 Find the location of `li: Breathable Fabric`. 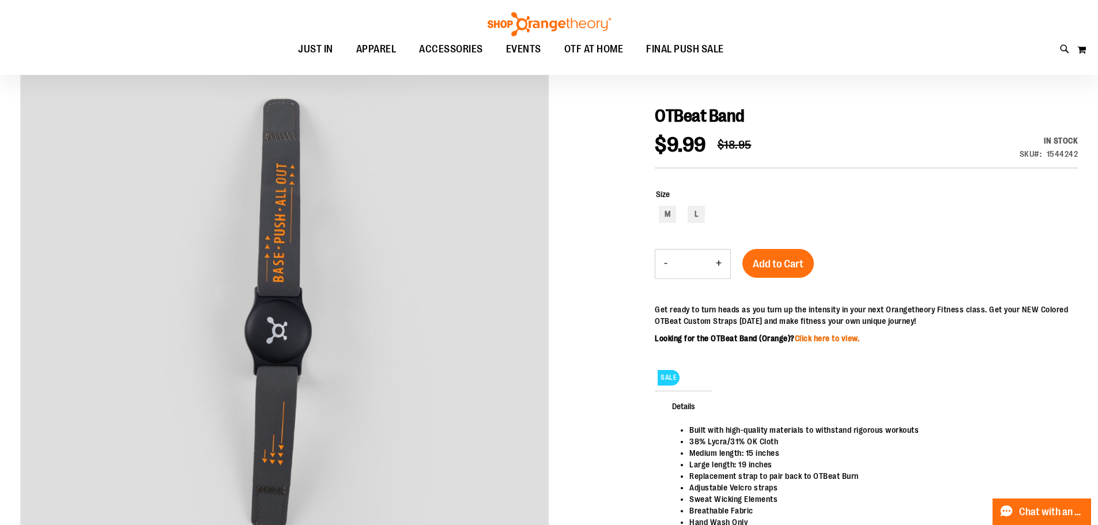

li: Breathable Fabric is located at coordinates (878, 510).